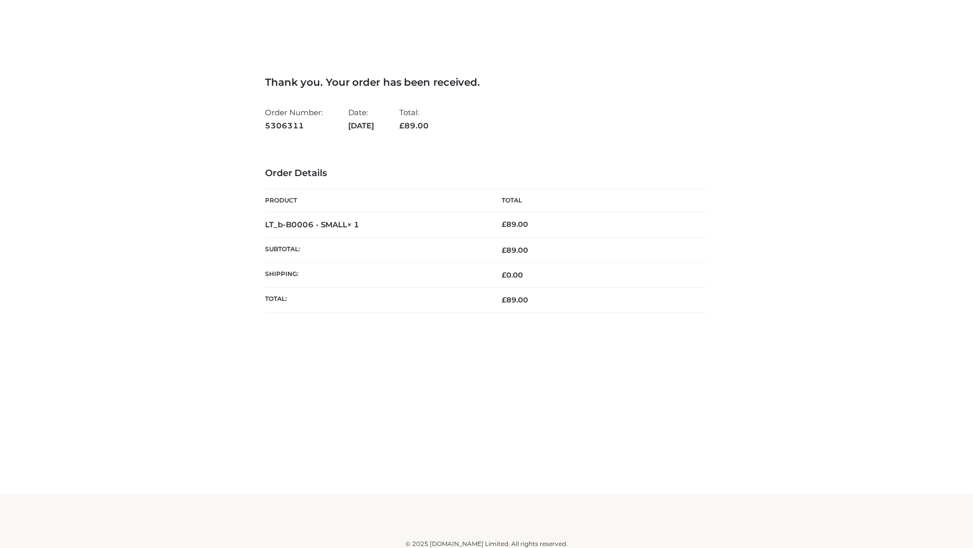 Image resolution: width=973 pixels, height=548 pixels. What do you see at coordinates (487, 173) in the screenshot?
I see `h3: Order Details` at bounding box center [487, 173].